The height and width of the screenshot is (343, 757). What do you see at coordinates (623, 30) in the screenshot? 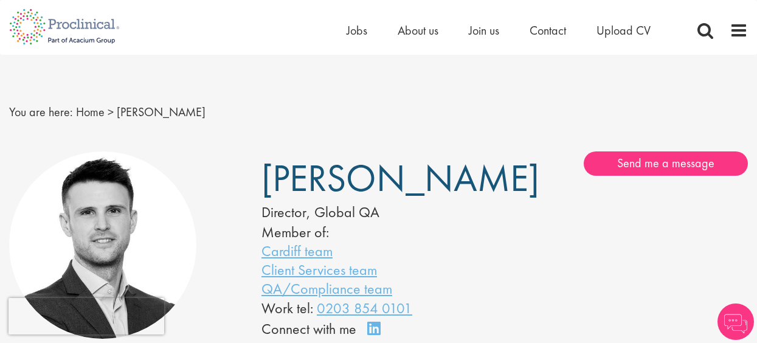
I see `span: Upload CV` at bounding box center [623, 30].